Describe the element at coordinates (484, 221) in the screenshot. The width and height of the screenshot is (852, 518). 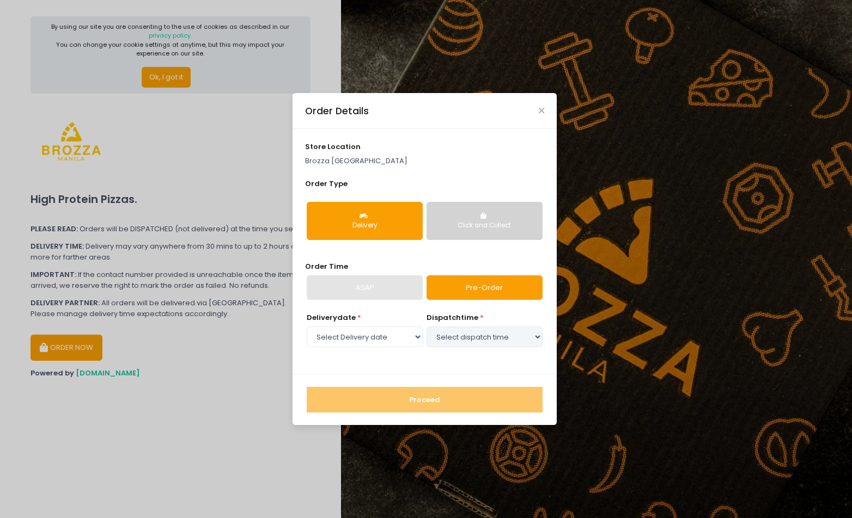
I see `button: Click and Collect` at that location.